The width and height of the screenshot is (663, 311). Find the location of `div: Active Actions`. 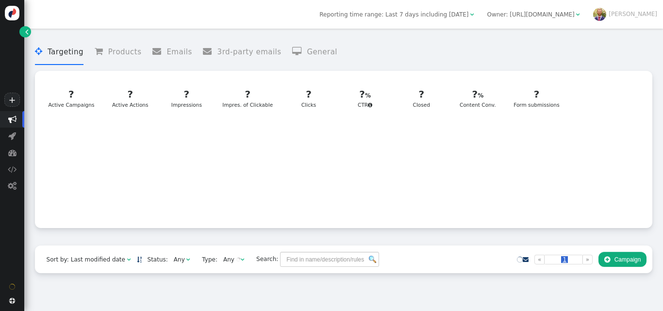

div: Active Actions is located at coordinates (130, 98).